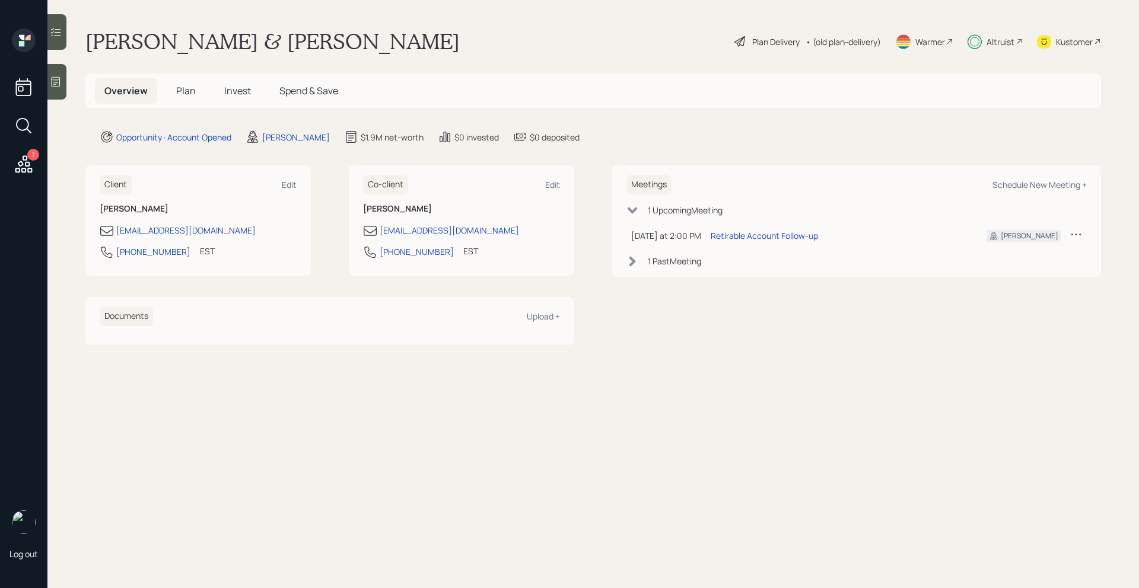  What do you see at coordinates (126, 316) in the screenshot?
I see `h6: Documents` at bounding box center [126, 316].